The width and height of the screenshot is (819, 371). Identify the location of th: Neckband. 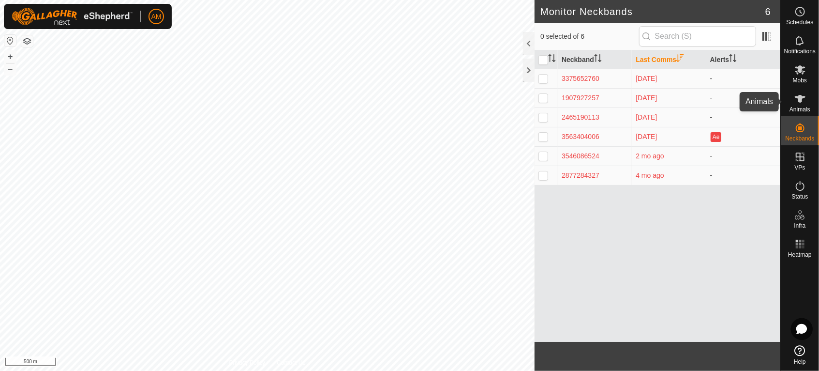
(595, 60).